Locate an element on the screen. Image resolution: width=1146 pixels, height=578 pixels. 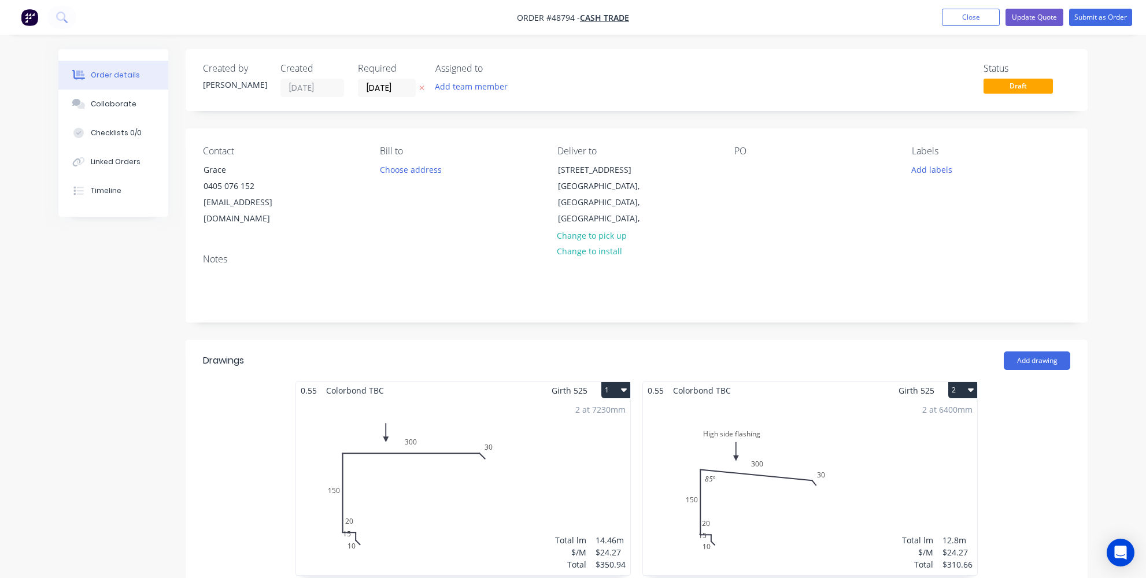
div: Timeline is located at coordinates (106, 191).